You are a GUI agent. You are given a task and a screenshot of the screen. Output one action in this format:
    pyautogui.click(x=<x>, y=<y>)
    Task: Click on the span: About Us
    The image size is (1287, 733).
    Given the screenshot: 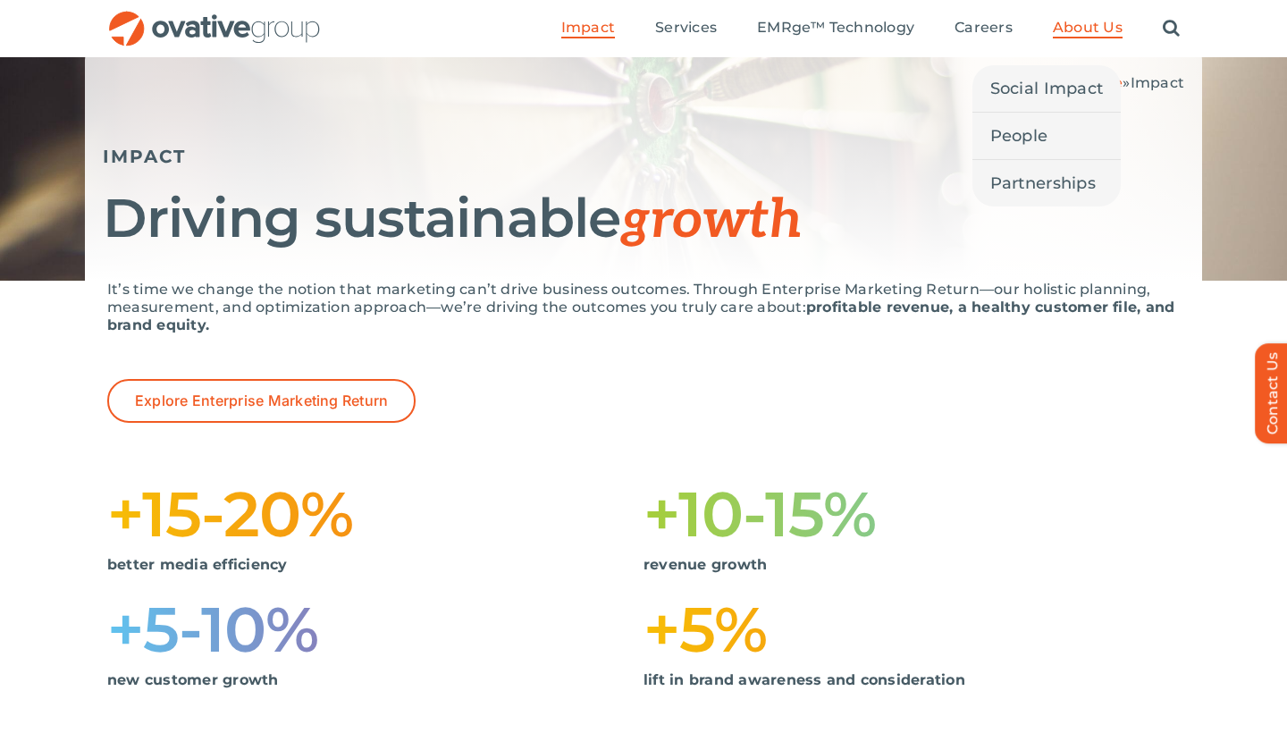 What is the action you would take?
    pyautogui.click(x=1087, y=28)
    